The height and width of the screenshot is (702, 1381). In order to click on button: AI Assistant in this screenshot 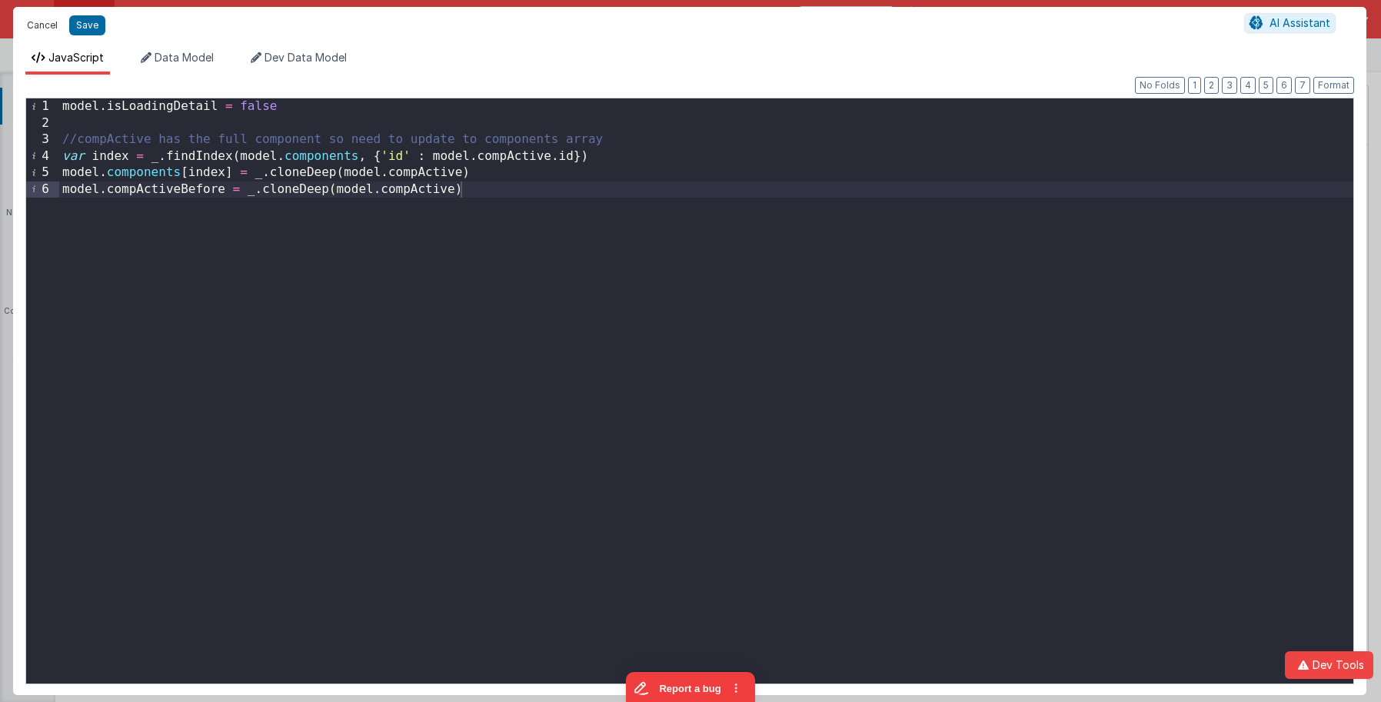, I will do `click(1289, 23)`.